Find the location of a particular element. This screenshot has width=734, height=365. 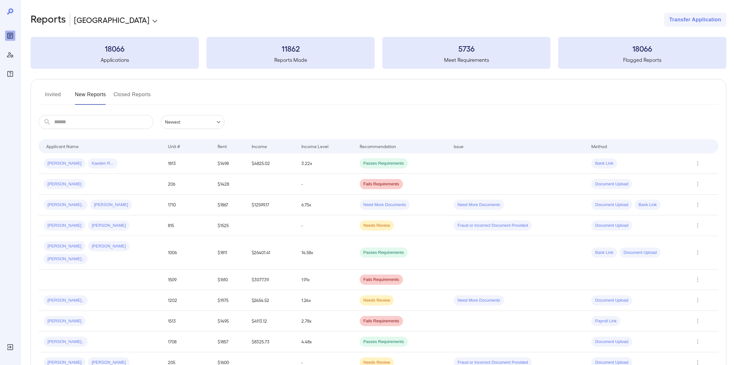

button: Closed Reports is located at coordinates (132, 97).